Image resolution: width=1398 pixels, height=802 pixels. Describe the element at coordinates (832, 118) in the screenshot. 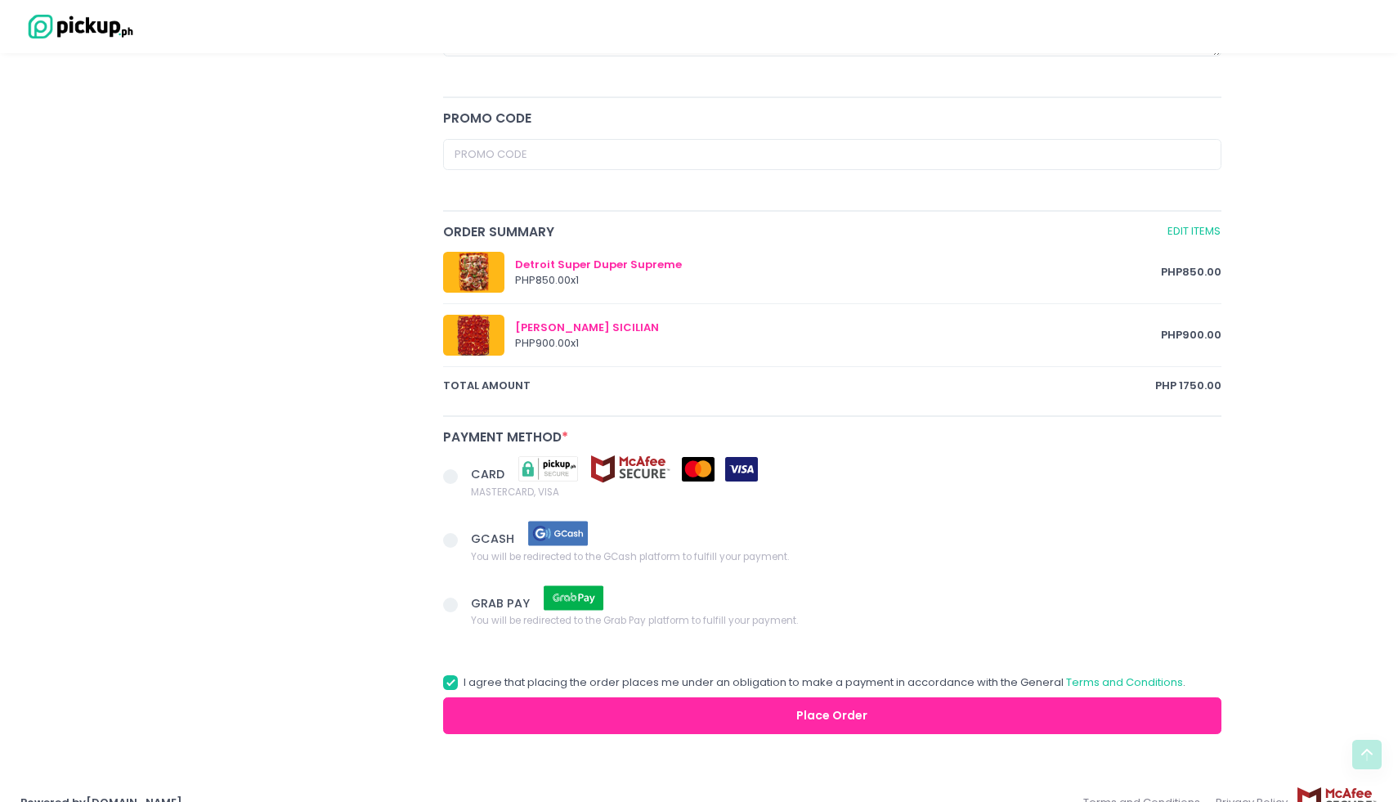

I see `div: Promo code` at that location.